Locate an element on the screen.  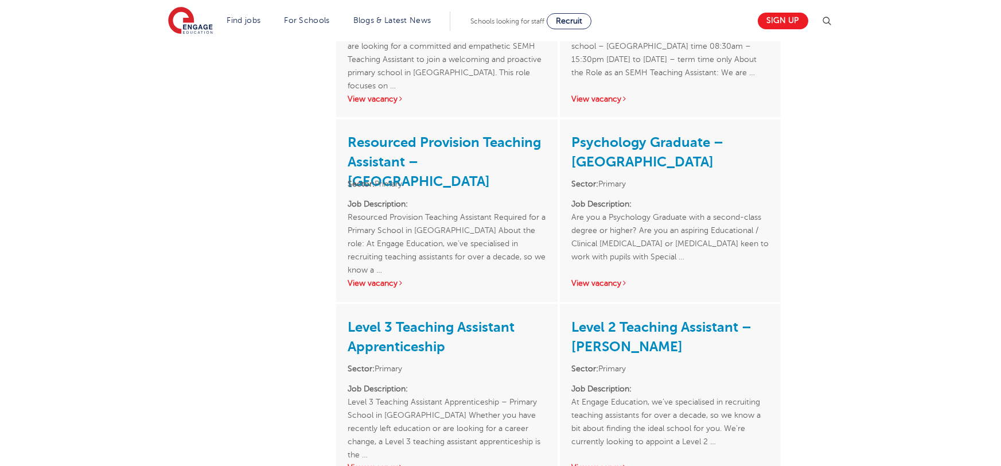
a: Sign up is located at coordinates (783, 21).